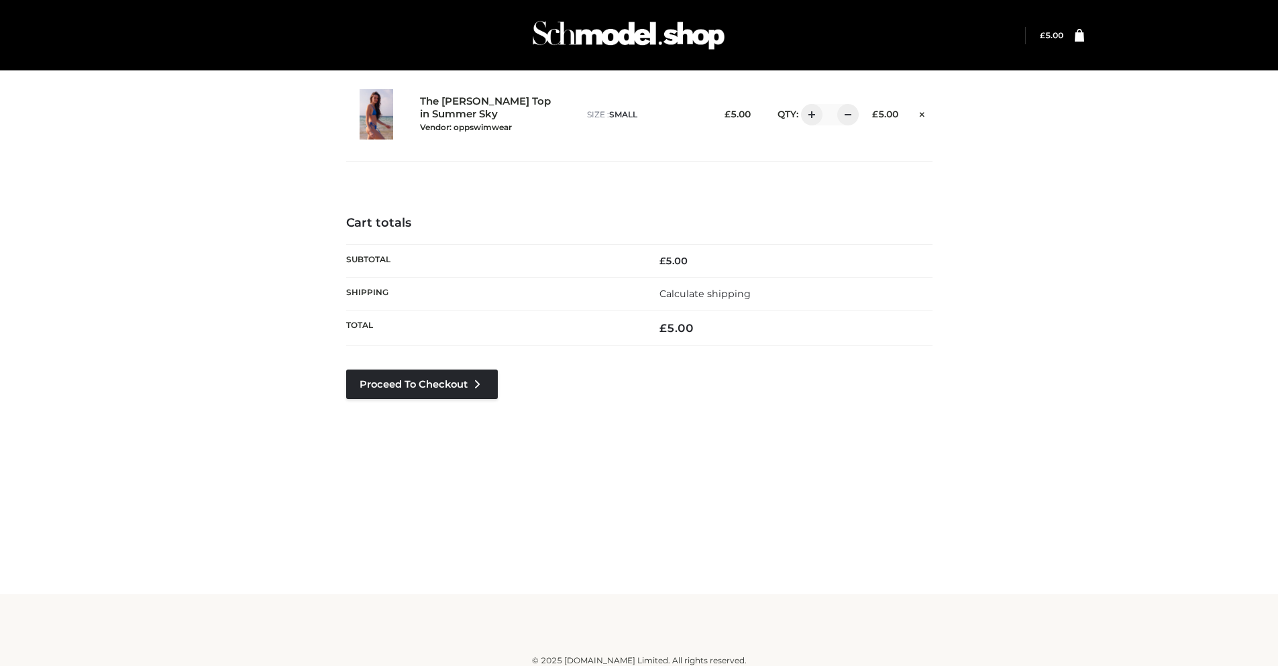 Image resolution: width=1278 pixels, height=666 pixels. Describe the element at coordinates (1051, 35) in the screenshot. I see `a: £5.00` at that location.